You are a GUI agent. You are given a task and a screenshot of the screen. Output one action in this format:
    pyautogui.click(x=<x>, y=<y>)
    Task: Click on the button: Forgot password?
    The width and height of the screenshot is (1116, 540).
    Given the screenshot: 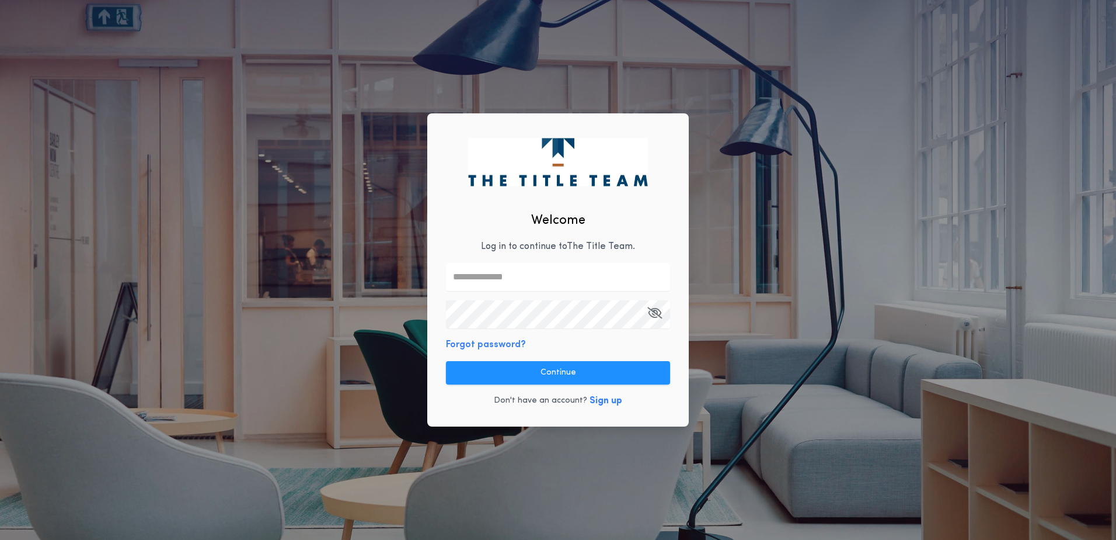 What is the action you would take?
    pyautogui.click(x=486, y=344)
    